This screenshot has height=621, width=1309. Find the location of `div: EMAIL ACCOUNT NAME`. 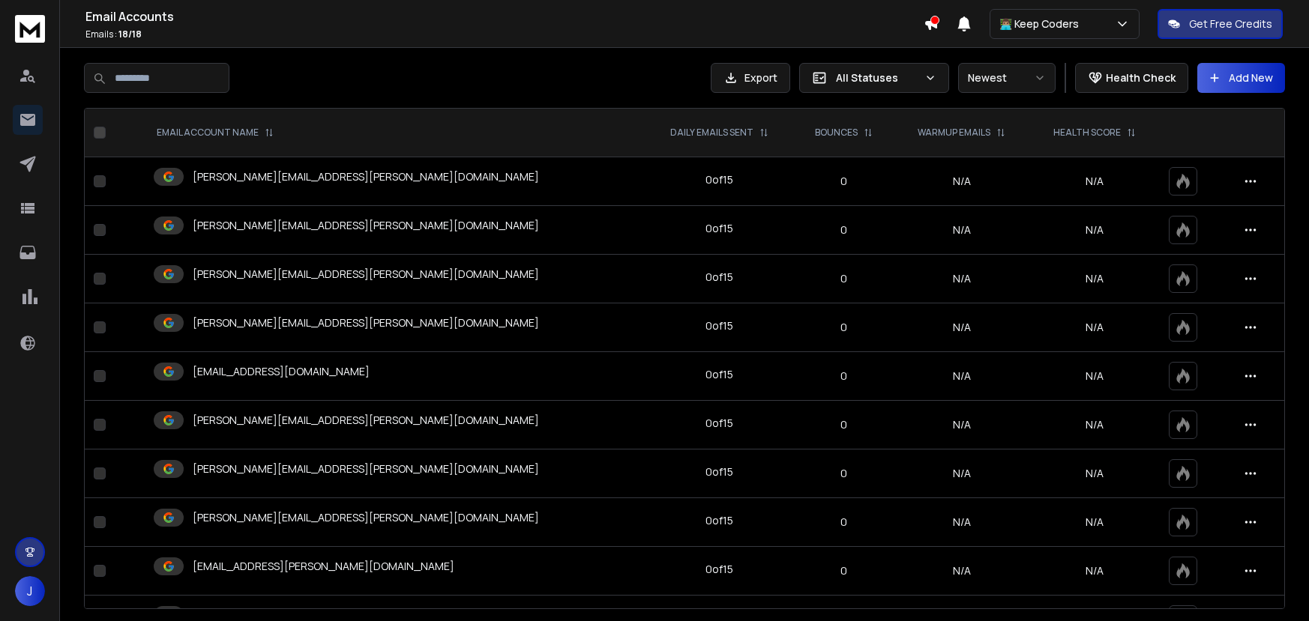

div: EMAIL ACCOUNT NAME is located at coordinates (215, 133).